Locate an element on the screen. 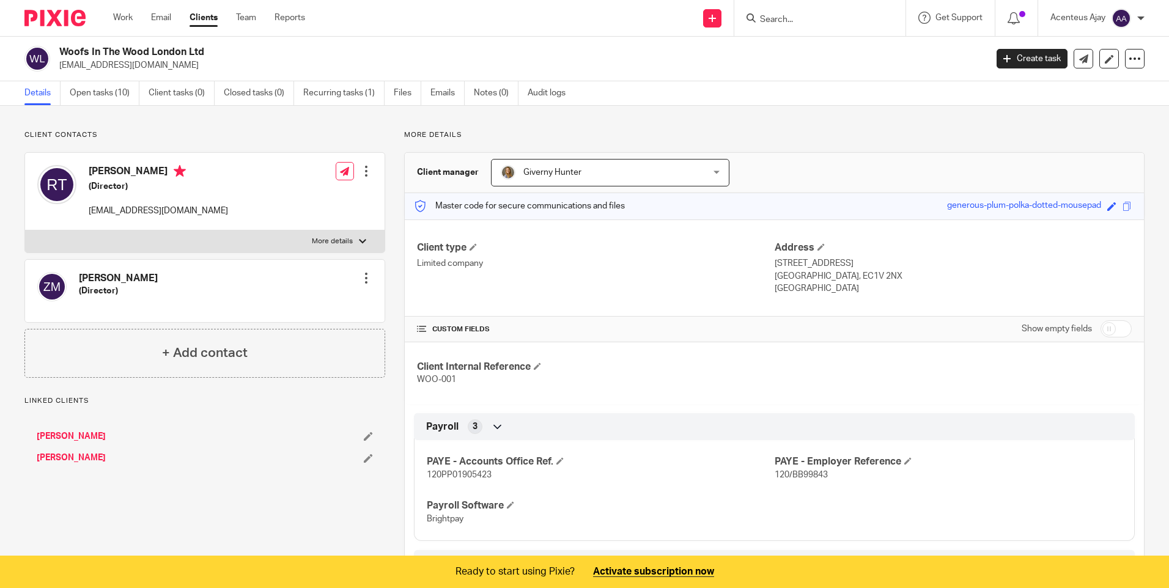 The image size is (1169, 588). span: Payroll is located at coordinates (442, 427).